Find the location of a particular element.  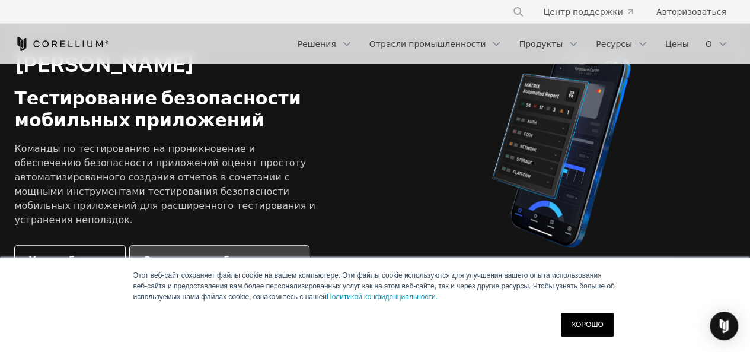

font: ХОРОШО is located at coordinates (587, 324).